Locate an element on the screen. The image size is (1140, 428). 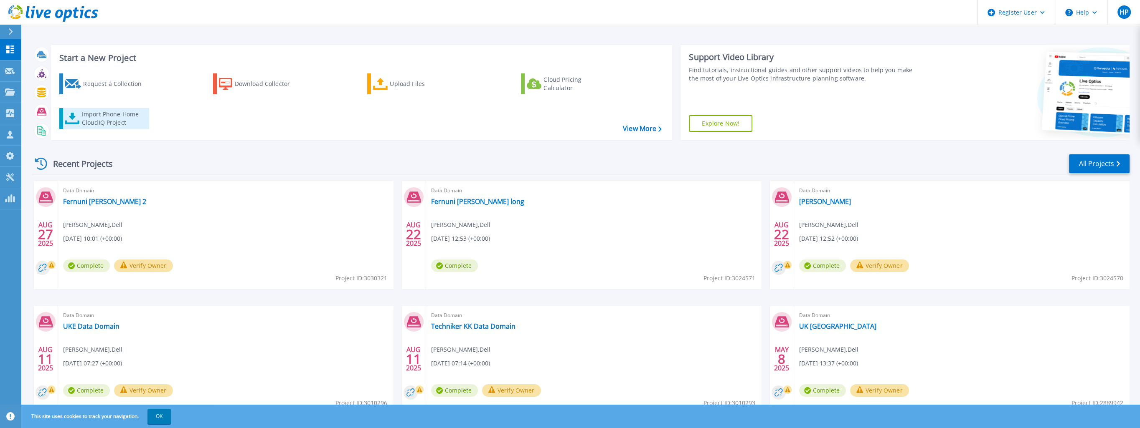
span: Project ID: 3024571 is located at coordinates (729, 279).